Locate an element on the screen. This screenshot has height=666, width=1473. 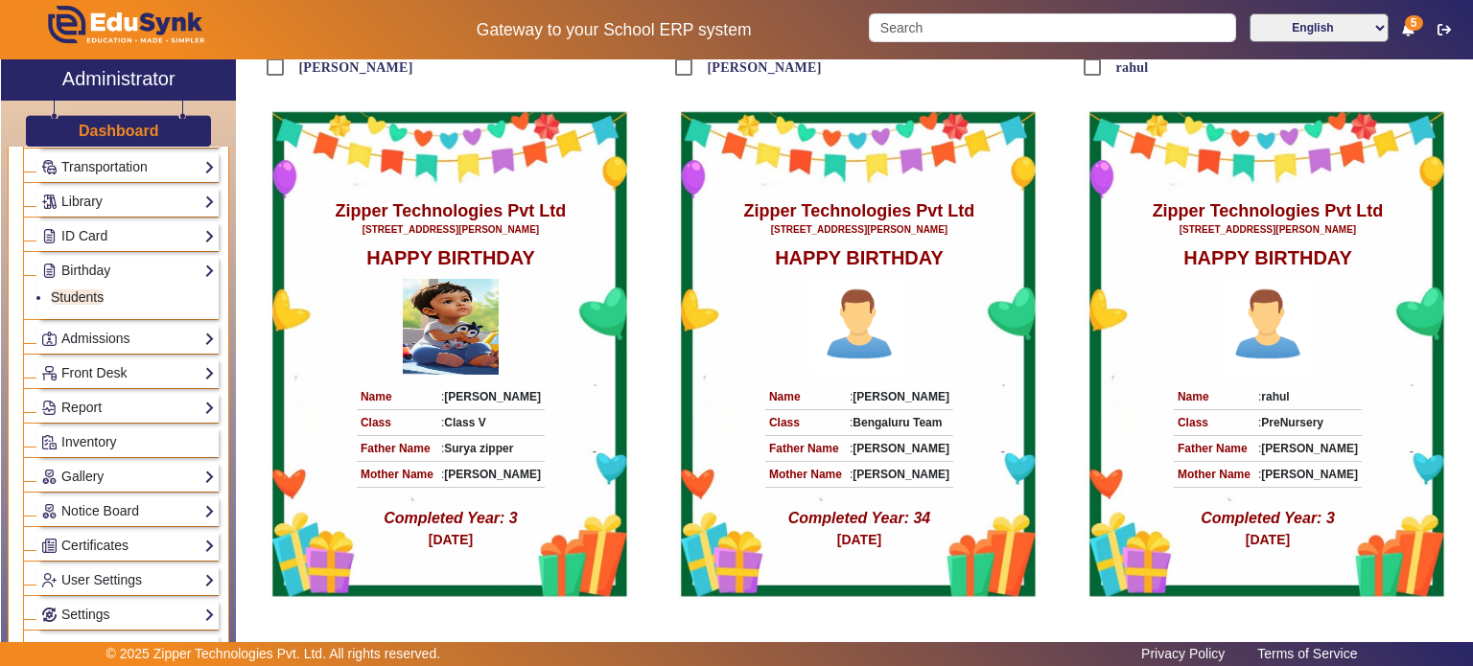
img: Inventory.png is located at coordinates (49, 442).